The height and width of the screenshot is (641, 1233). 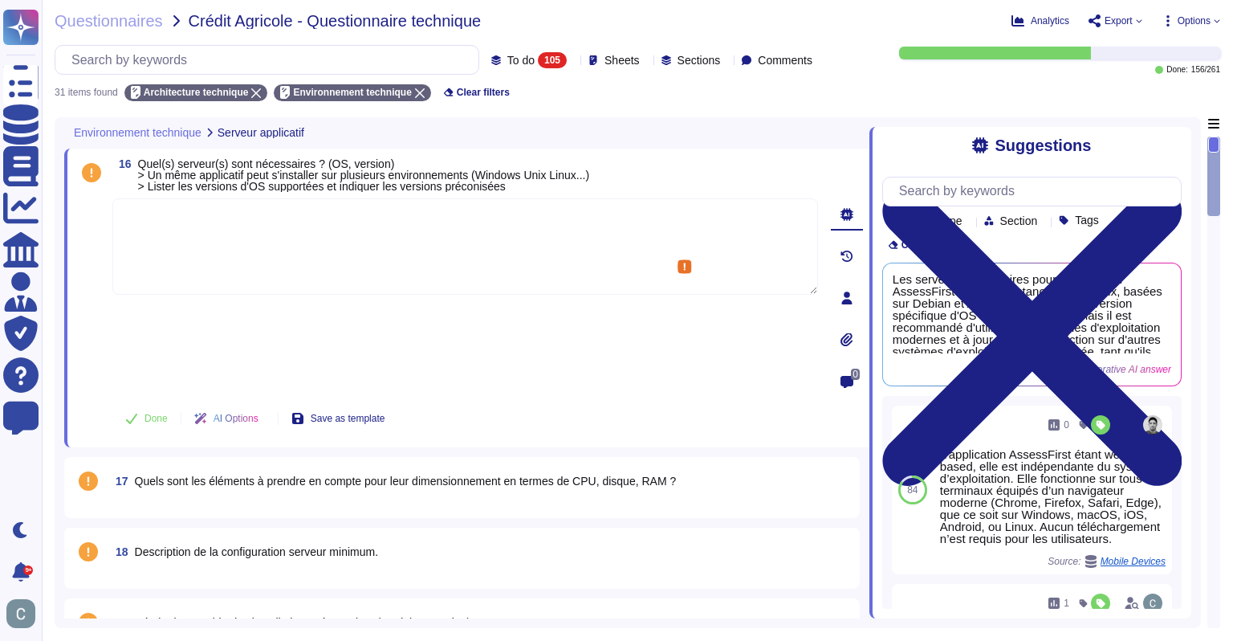 I want to click on span: Done, so click(x=156, y=418).